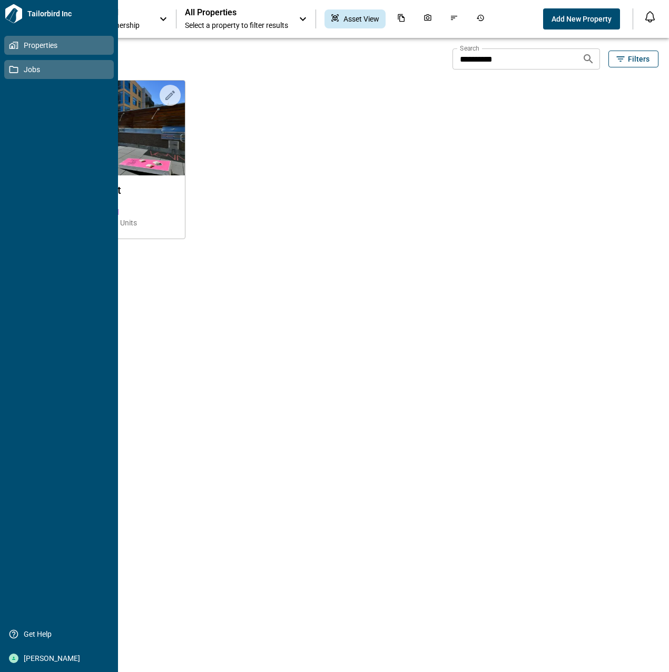 This screenshot has height=672, width=669. I want to click on span: Filters, so click(638, 59).